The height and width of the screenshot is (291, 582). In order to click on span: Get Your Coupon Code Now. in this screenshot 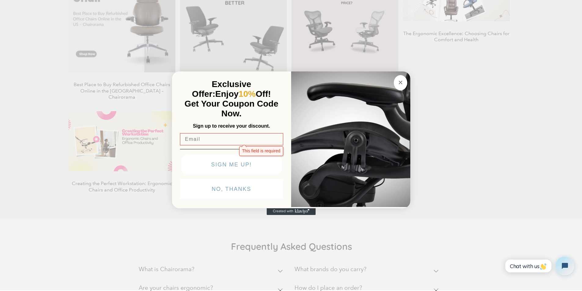, I will do `click(231, 108)`.